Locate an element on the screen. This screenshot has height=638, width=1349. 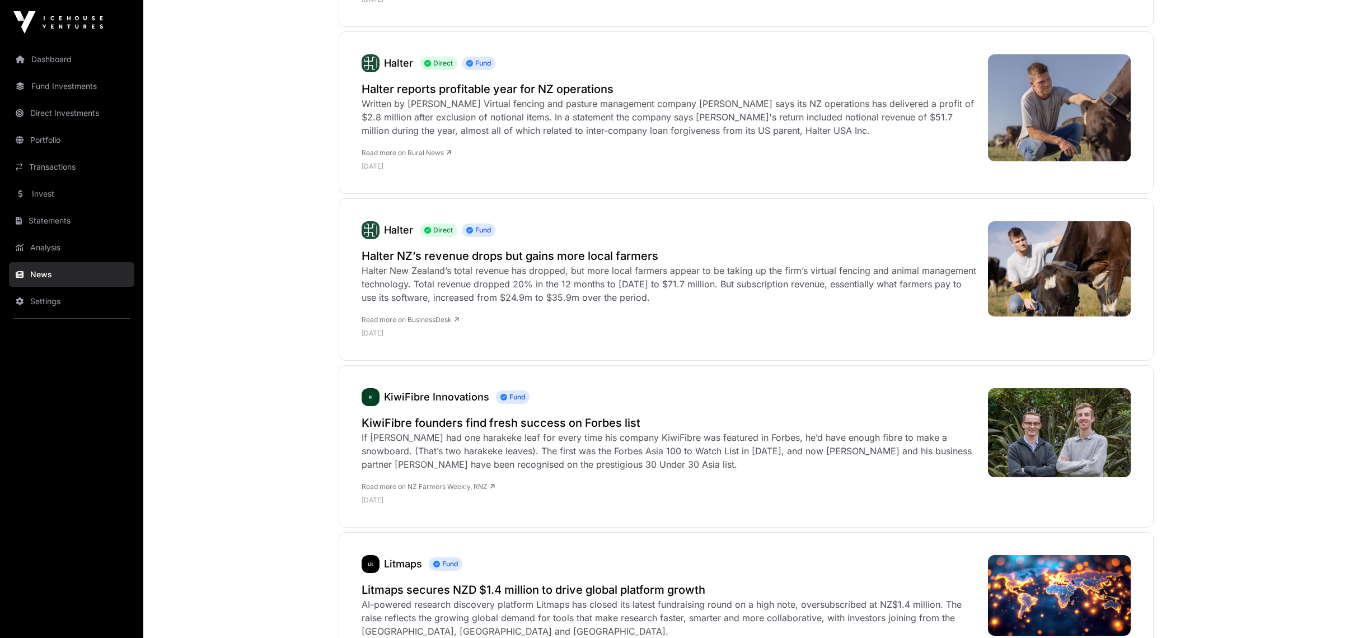
a: Statements is located at coordinates (72, 221).